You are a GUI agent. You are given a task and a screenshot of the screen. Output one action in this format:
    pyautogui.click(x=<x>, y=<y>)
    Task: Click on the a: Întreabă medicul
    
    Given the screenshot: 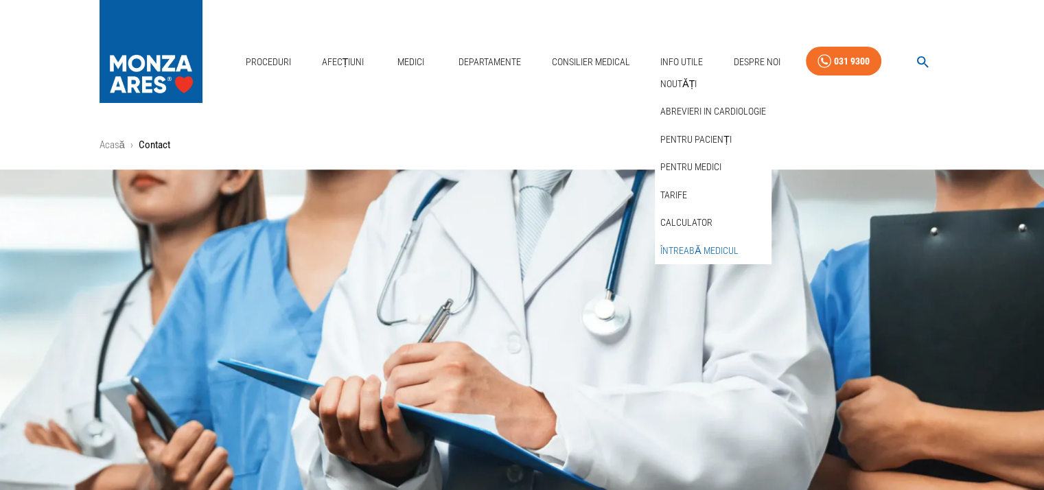 What is the action you would take?
    pyautogui.click(x=699, y=251)
    